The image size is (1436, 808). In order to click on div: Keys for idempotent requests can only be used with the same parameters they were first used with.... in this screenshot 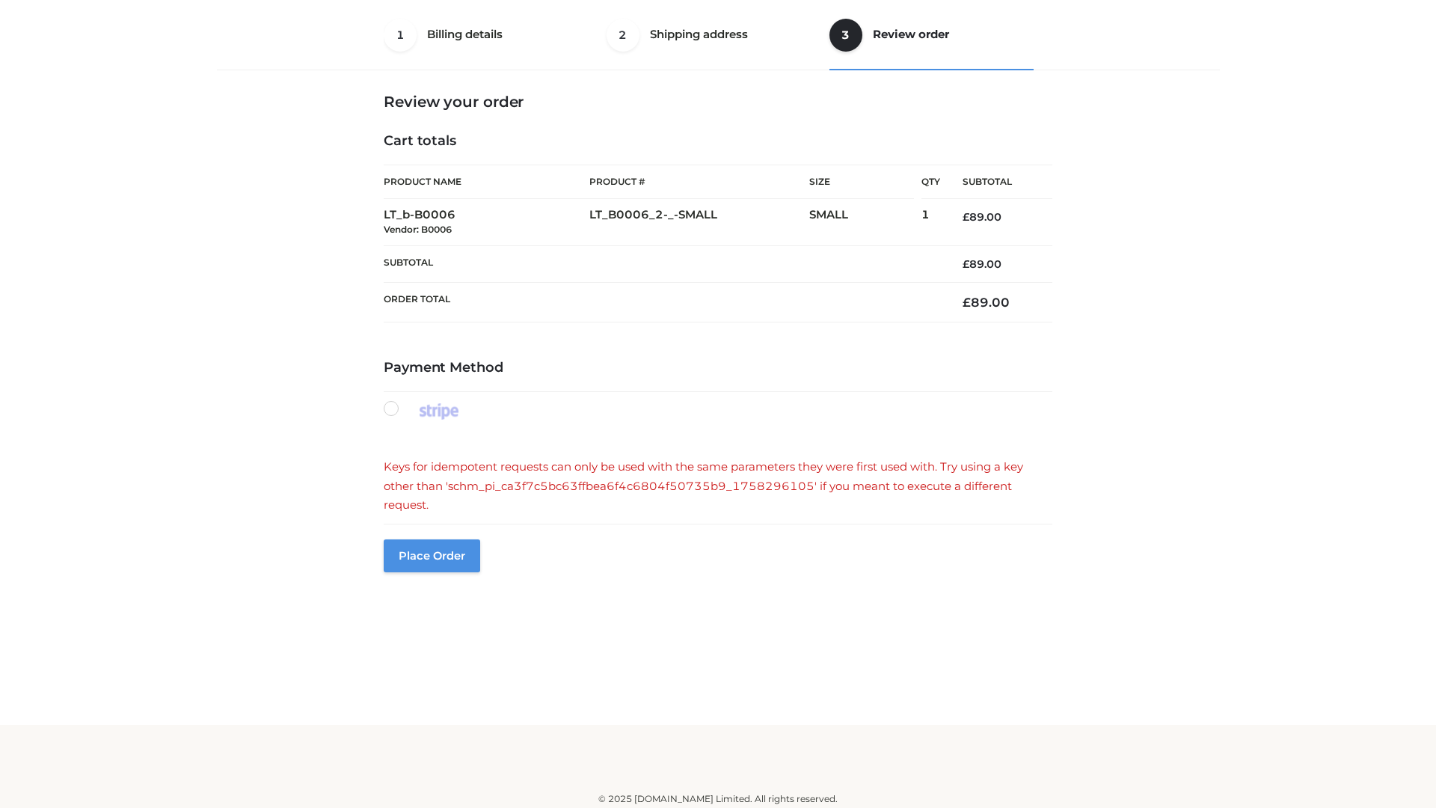, I will do `click(718, 485)`.